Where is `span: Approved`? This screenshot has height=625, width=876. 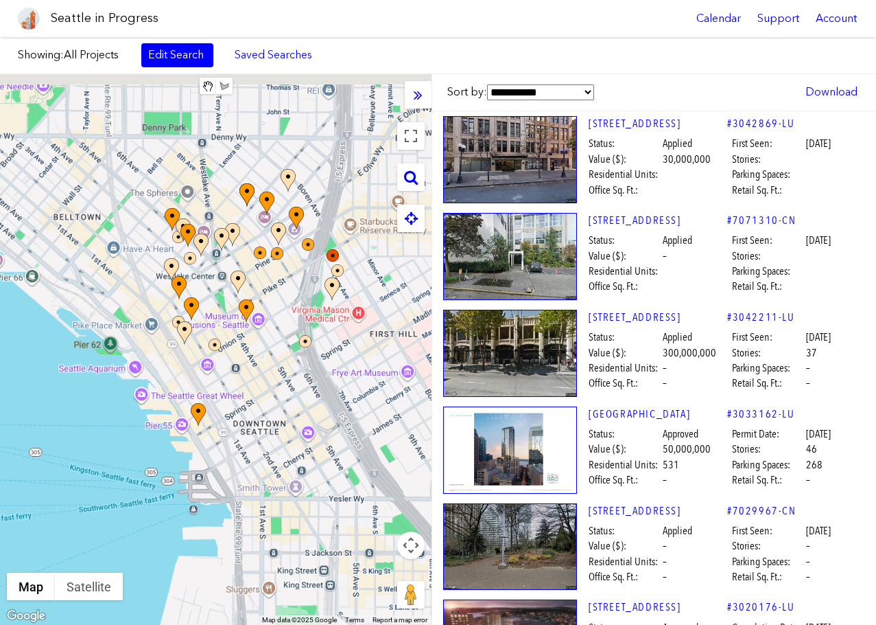
span: Approved is located at coordinates (681, 434).